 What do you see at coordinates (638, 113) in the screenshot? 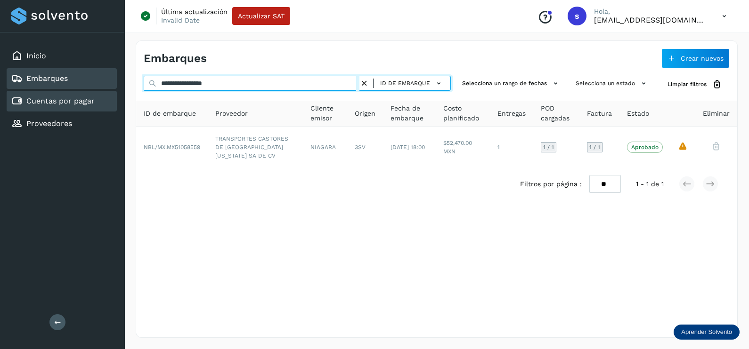
I see `span: Estado` at bounding box center [638, 113].